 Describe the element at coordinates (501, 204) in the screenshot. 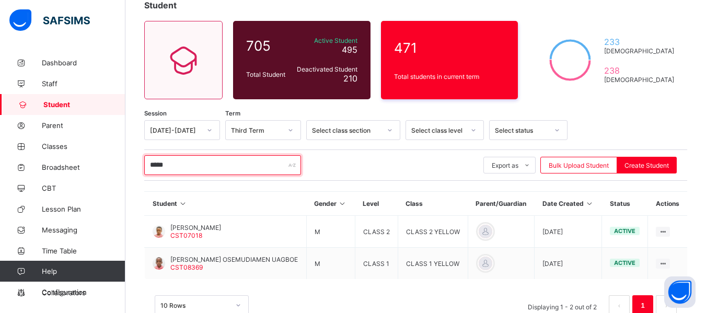

I see `th: Parent/Guardian` at that location.